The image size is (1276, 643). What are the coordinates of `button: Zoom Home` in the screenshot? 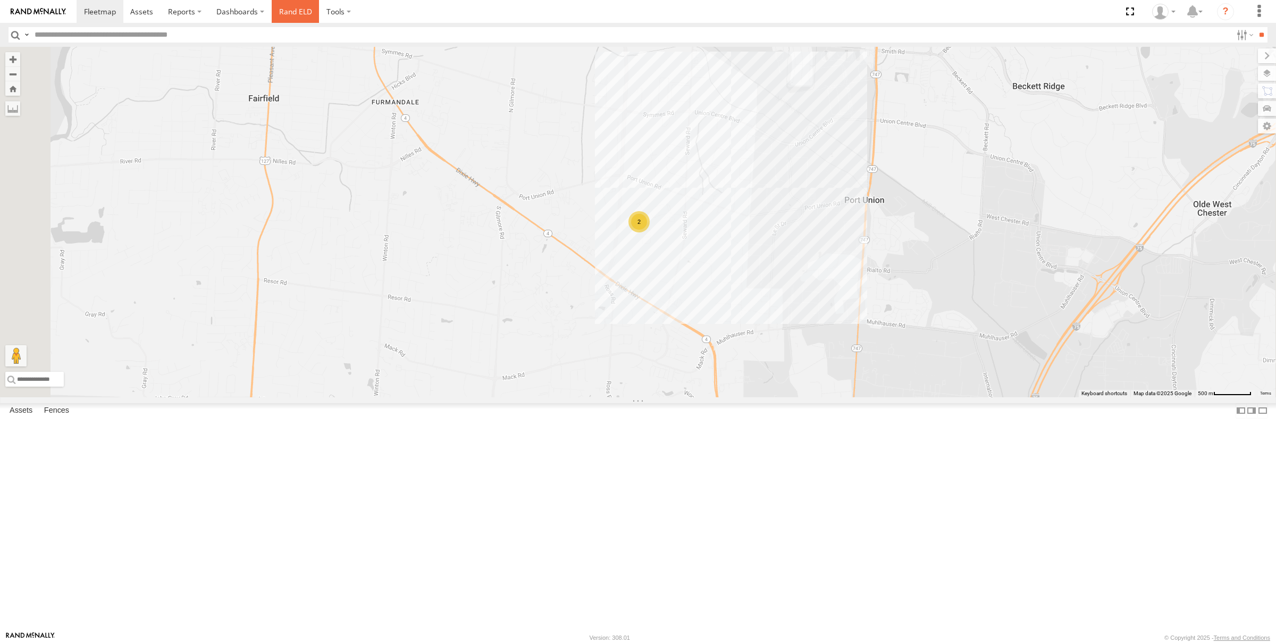 It's located at (13, 88).